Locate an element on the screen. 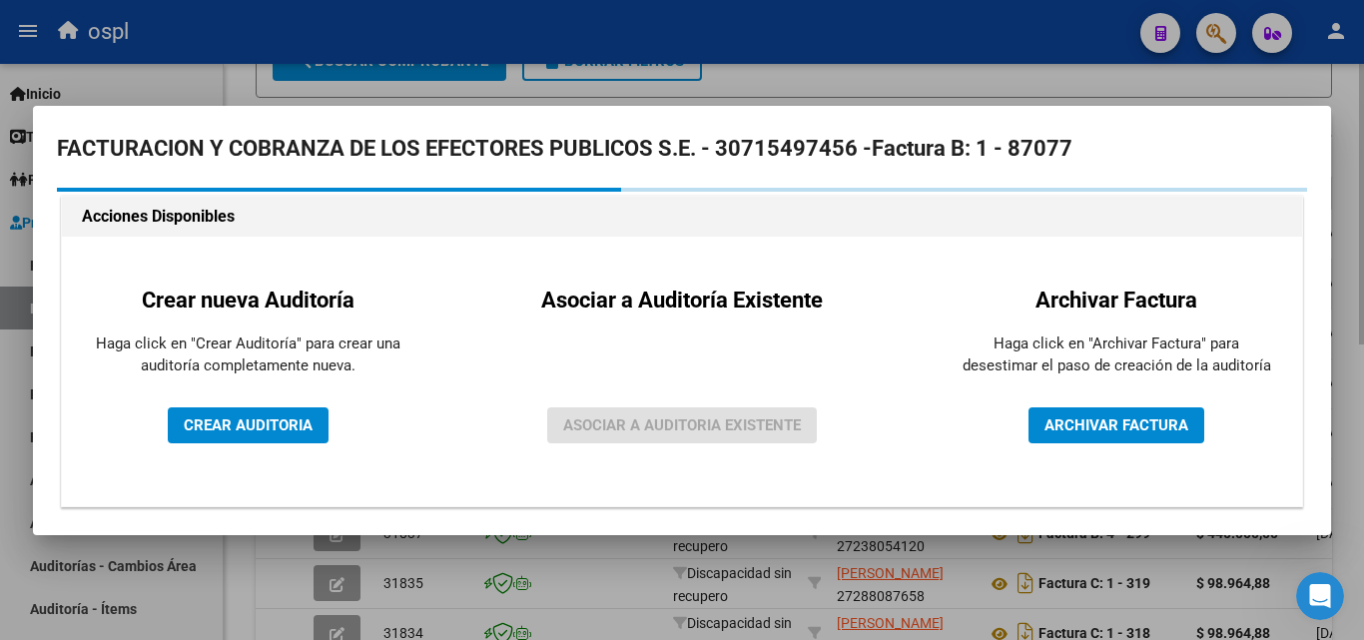 The width and height of the screenshot is (1364, 640). strong: Factura B: 1 - 87077 is located at coordinates (972, 148).